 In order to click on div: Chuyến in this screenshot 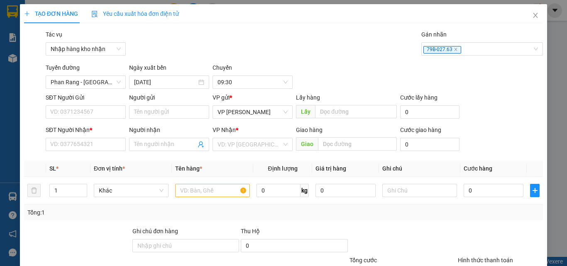, I will do `click(252, 69)`.